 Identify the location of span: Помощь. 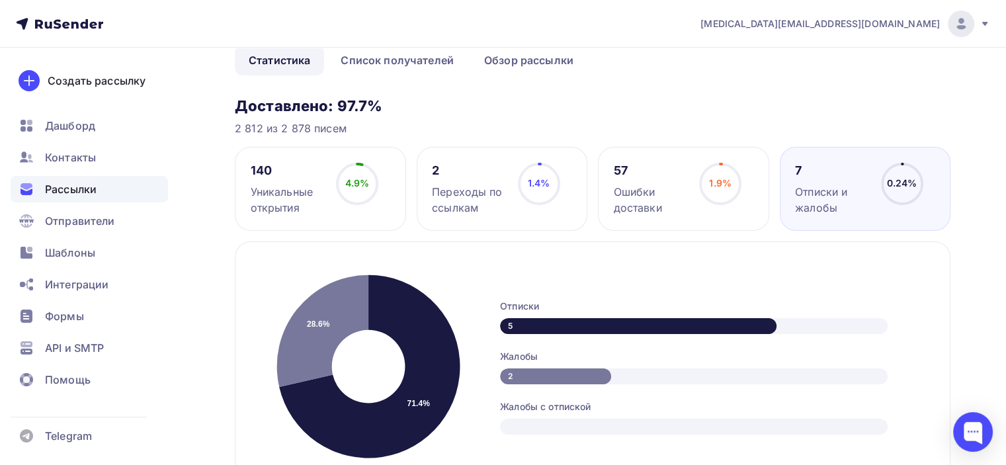
(67, 380).